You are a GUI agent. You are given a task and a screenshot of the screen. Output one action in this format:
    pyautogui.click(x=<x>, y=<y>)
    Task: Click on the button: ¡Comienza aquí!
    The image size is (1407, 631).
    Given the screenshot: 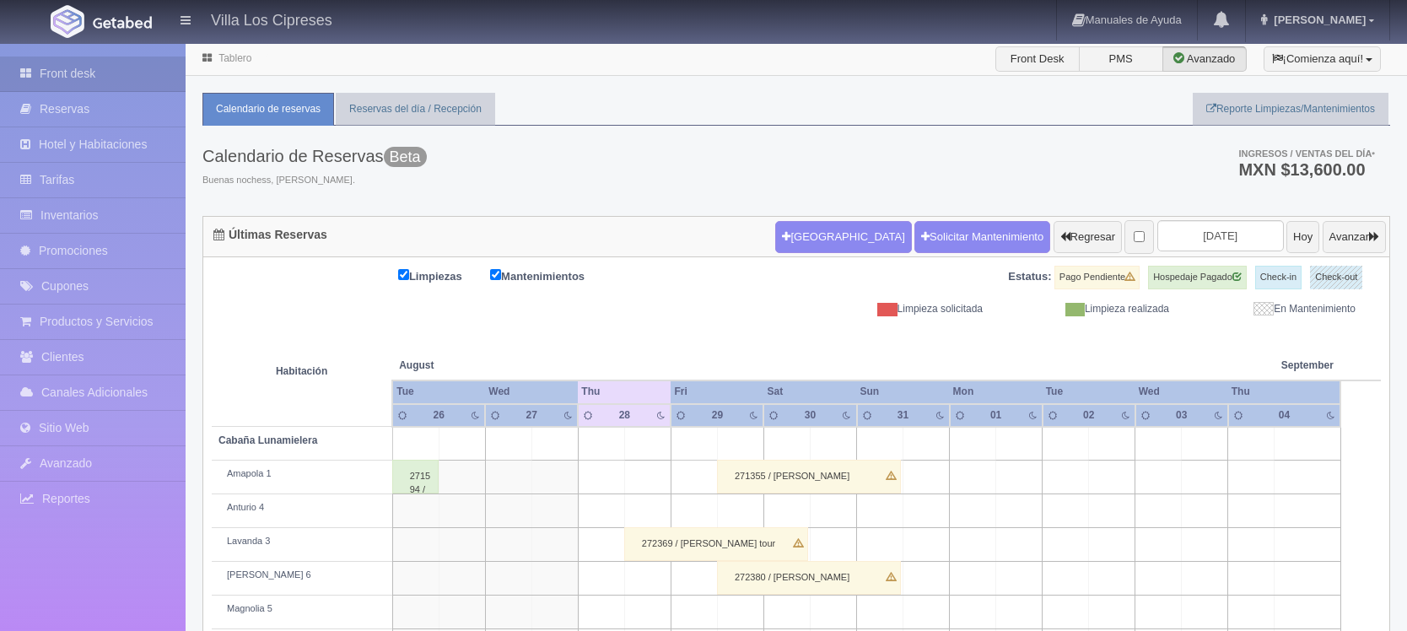 What is the action you would take?
    pyautogui.click(x=1321, y=59)
    